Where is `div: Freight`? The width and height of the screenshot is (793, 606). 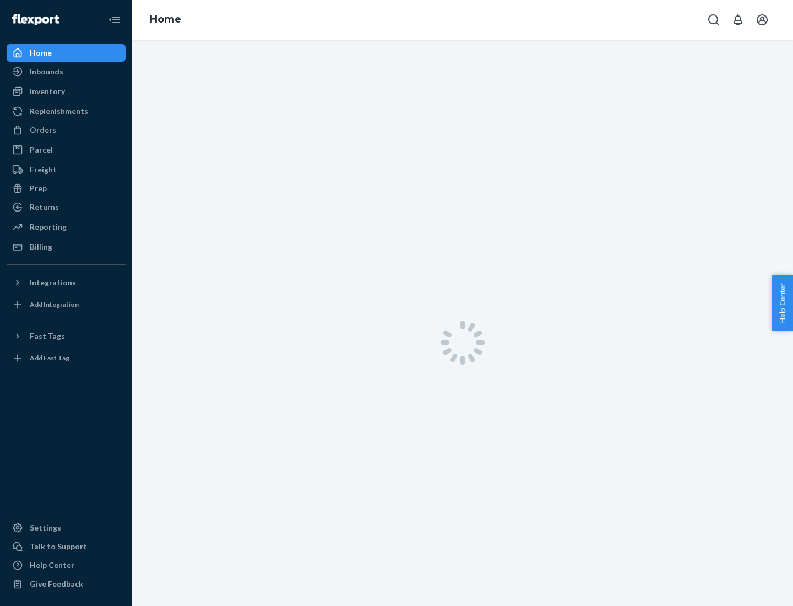
div: Freight is located at coordinates (43, 170).